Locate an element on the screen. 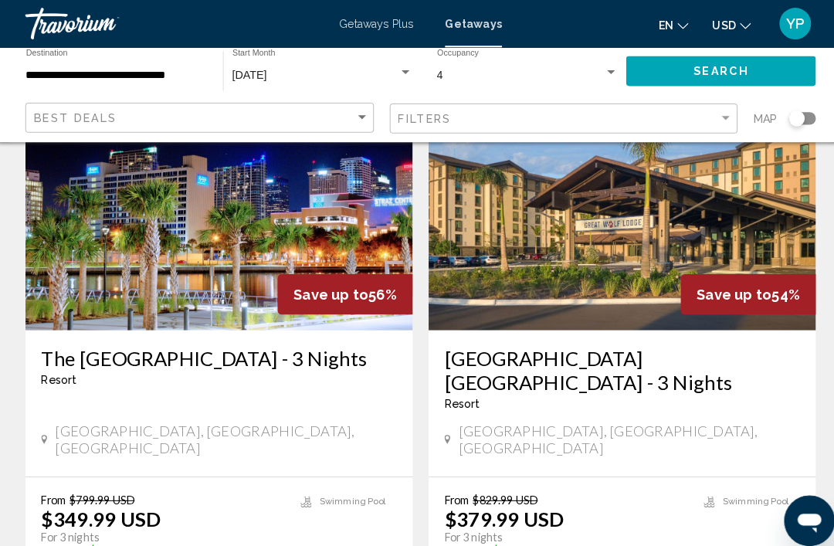  span: en is located at coordinates (656, 25).